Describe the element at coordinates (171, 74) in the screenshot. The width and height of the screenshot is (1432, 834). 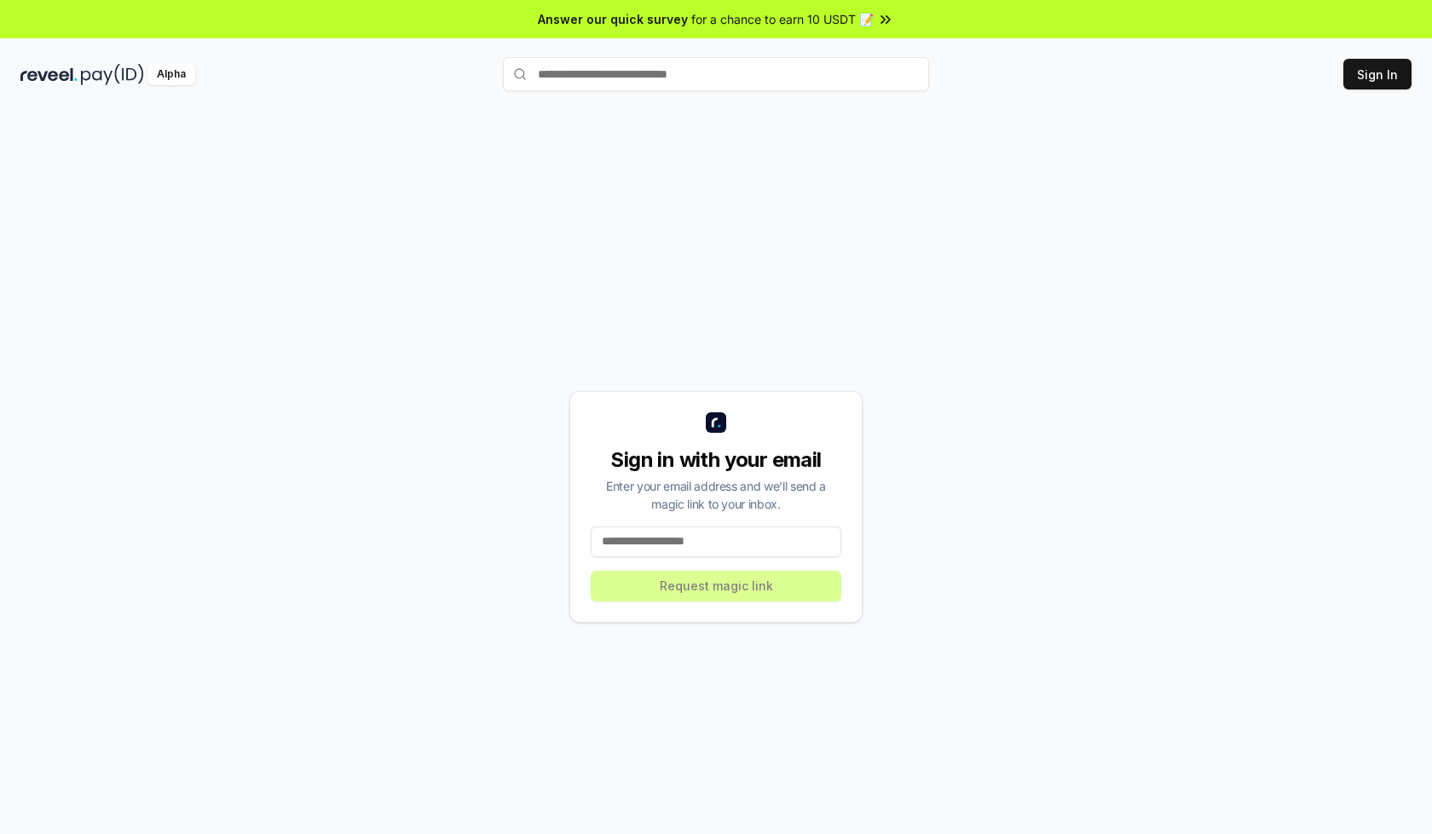
I see `div: Alpha` at that location.